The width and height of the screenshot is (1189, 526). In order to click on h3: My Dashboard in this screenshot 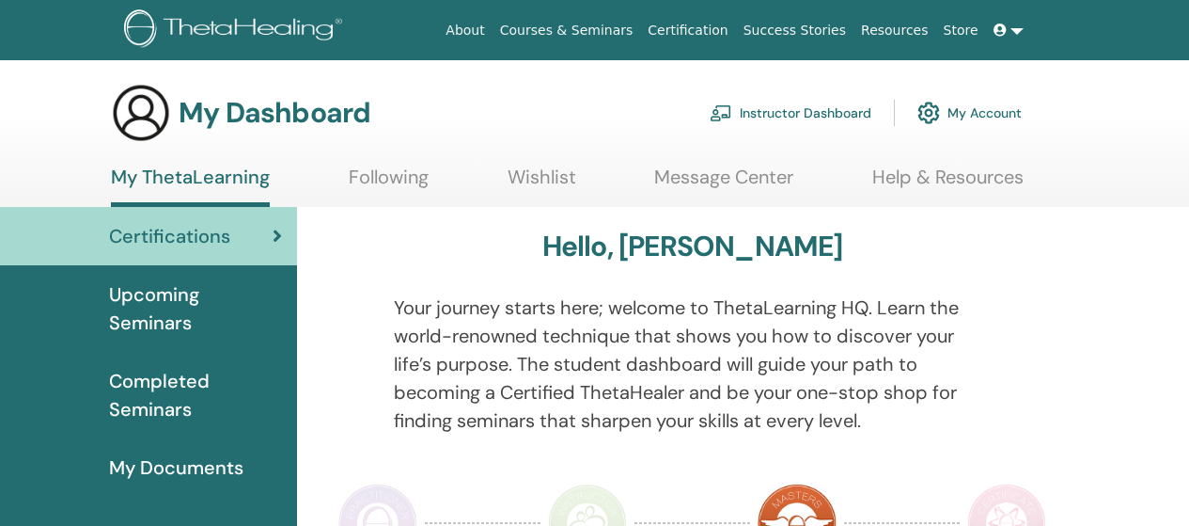, I will do `click(275, 113)`.